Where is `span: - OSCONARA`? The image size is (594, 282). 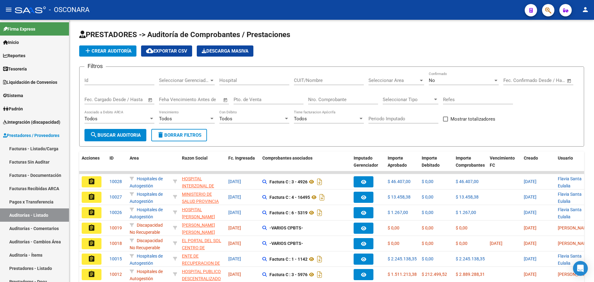
span: - OSCONARA is located at coordinates (69, 10).